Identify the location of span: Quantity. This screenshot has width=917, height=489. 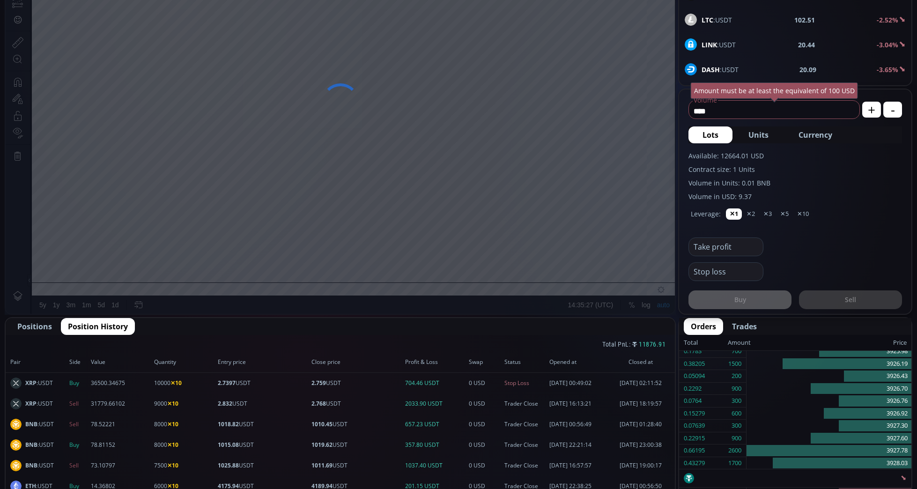
(184, 362).